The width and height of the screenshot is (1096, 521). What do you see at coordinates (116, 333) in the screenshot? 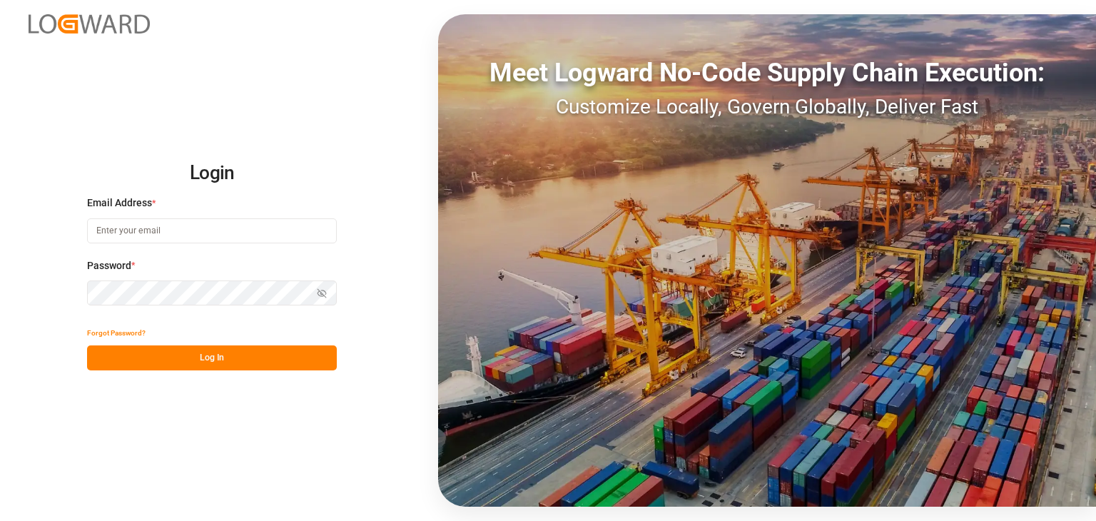
I see `button: Forgot Password?` at bounding box center [116, 333].